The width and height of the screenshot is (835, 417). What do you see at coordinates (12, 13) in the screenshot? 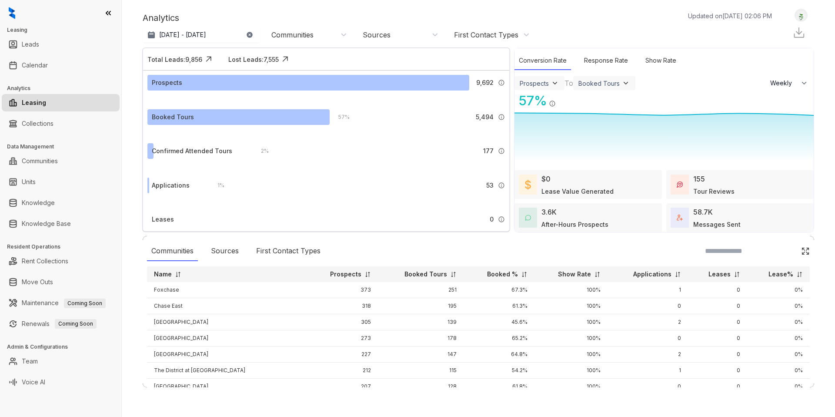
I see `img: logo` at bounding box center [12, 13].